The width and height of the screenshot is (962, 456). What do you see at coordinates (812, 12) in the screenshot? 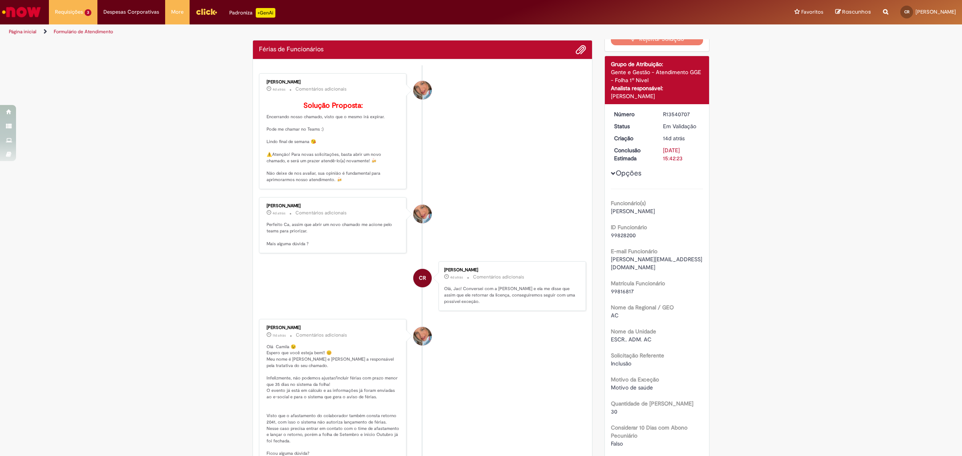
I see `span: Favoritos` at bounding box center [812, 12].